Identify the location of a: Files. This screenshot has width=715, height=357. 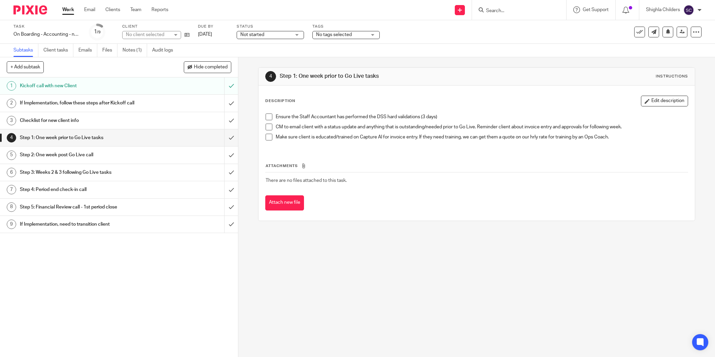
(110, 50).